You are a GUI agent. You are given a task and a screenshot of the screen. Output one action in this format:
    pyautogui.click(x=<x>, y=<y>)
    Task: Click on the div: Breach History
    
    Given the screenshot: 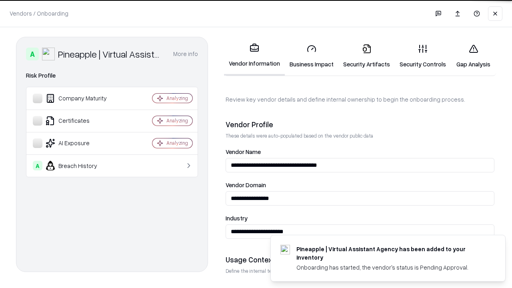 What is the action you would take?
    pyautogui.click(x=80, y=166)
    